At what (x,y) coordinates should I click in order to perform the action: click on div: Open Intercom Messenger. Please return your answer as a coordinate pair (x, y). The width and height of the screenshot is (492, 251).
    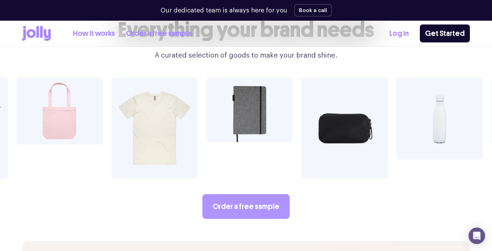
    Looking at the image, I should click on (477, 236).